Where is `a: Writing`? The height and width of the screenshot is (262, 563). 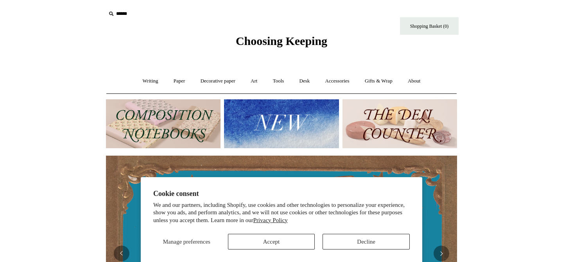
a: Writing is located at coordinates (150, 81).